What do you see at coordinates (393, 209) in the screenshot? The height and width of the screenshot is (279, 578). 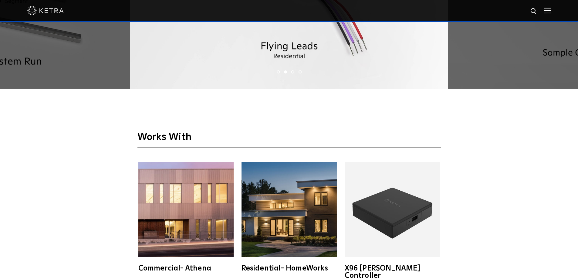 I see `img: X96_Controller` at bounding box center [393, 209].